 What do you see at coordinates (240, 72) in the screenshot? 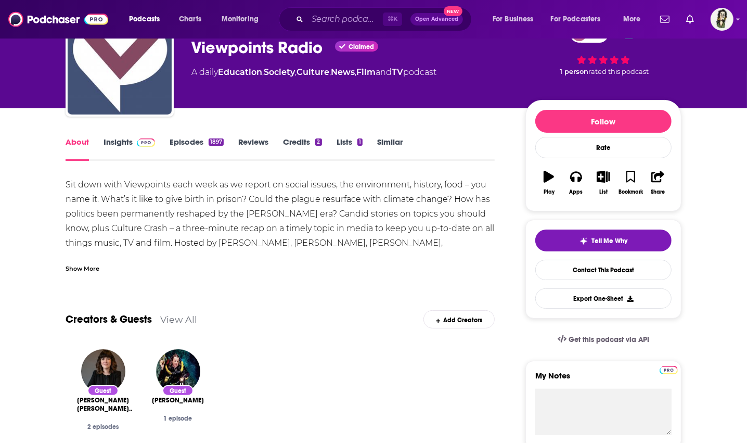
I see `a: Education` at bounding box center [240, 72].